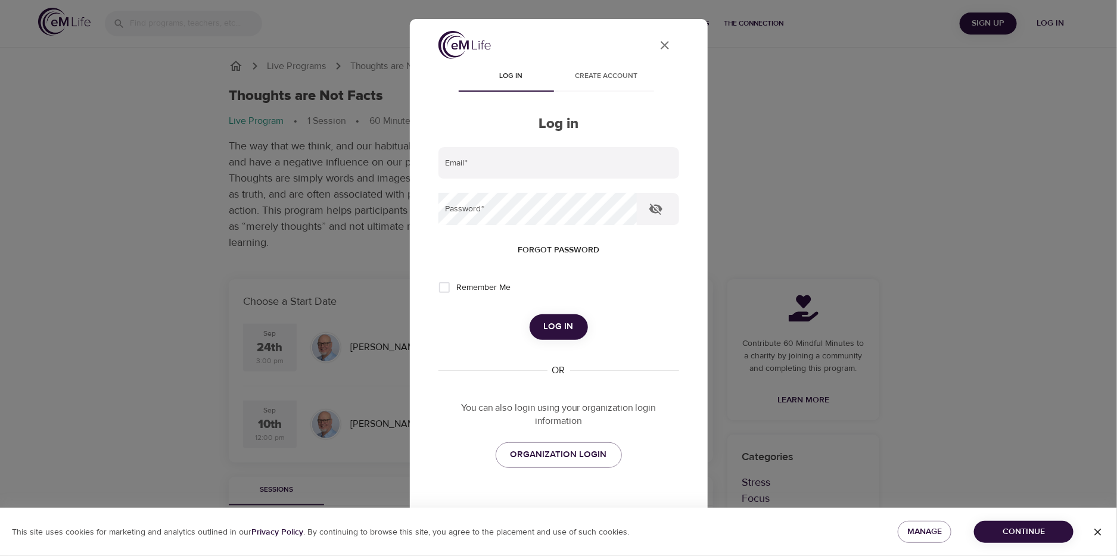  What do you see at coordinates (559, 455) in the screenshot?
I see `span: ORGANIZATION LOGIN` at bounding box center [559, 455].